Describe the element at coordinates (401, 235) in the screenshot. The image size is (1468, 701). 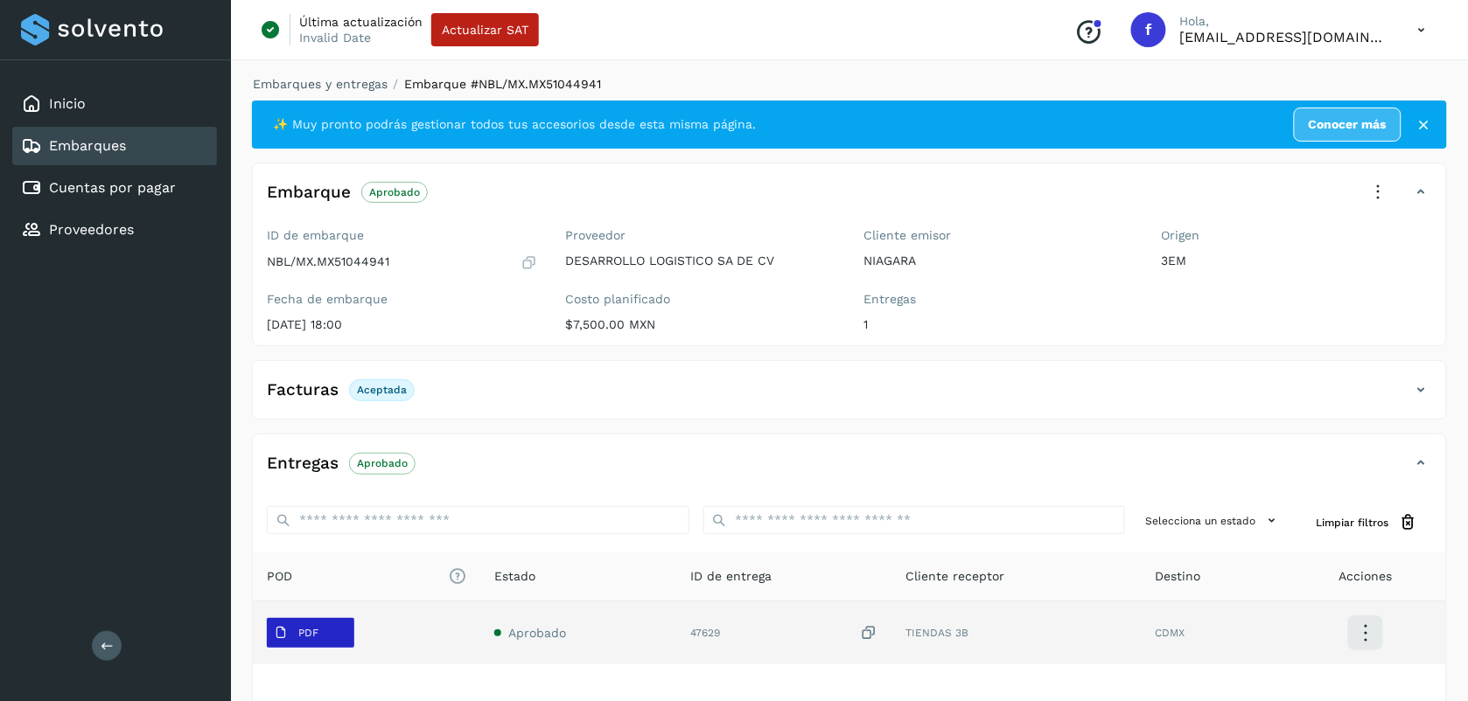
I see `label: ID de embarque` at that location.